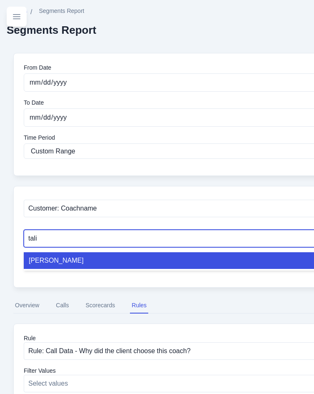  What do you see at coordinates (27, 306) in the screenshot?
I see `button: Overview` at bounding box center [27, 306].